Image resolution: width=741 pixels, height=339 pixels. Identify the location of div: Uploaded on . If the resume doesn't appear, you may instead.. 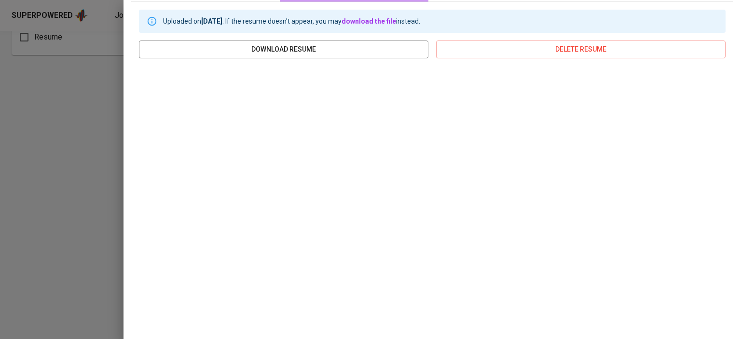
(291, 21).